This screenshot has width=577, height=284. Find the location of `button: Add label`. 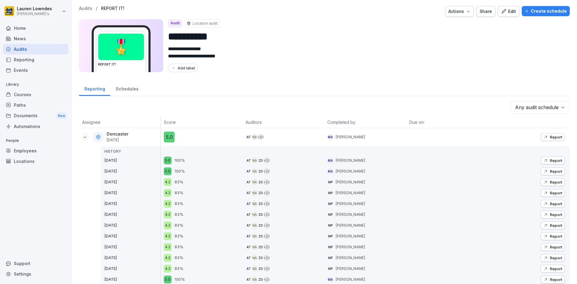

button: Add label is located at coordinates (183, 68).